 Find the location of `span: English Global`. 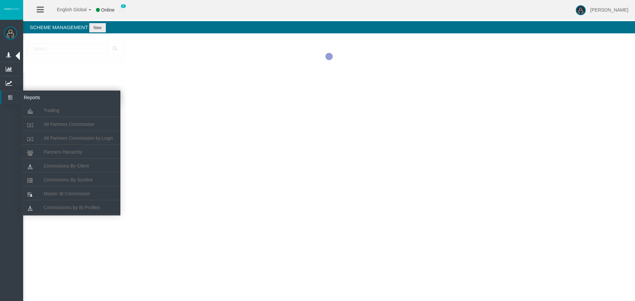

span: English Global is located at coordinates (67, 10).